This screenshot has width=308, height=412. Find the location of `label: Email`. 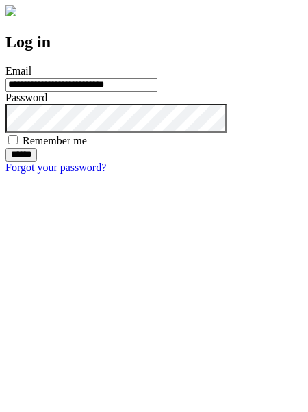

label: Email is located at coordinates (18, 70).